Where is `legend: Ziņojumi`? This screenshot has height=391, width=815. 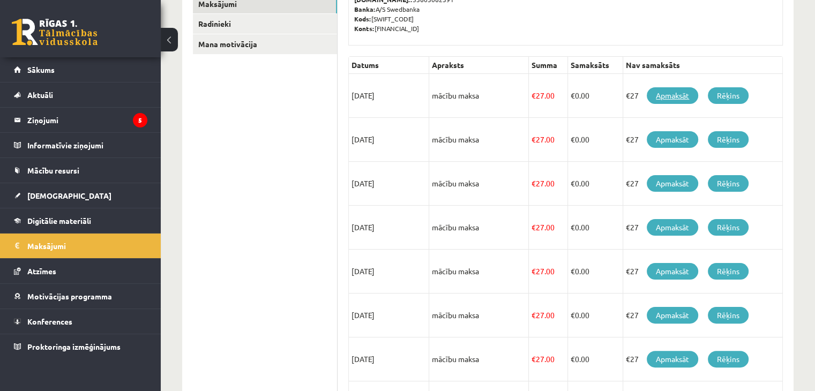 legend: Ziņojumi is located at coordinates (87, 120).